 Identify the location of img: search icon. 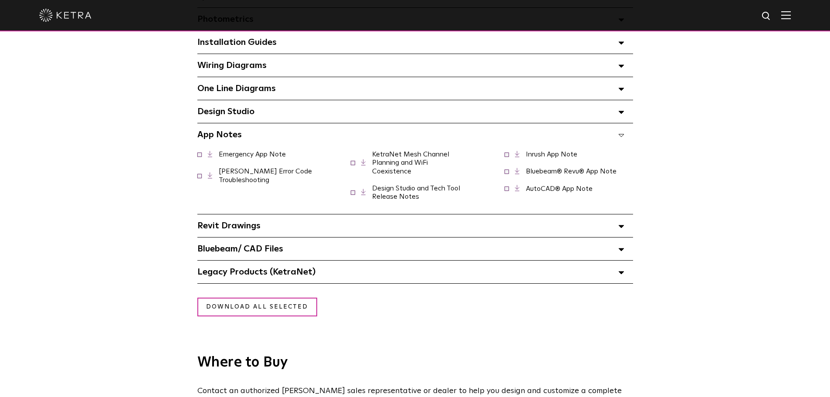
(767, 16).